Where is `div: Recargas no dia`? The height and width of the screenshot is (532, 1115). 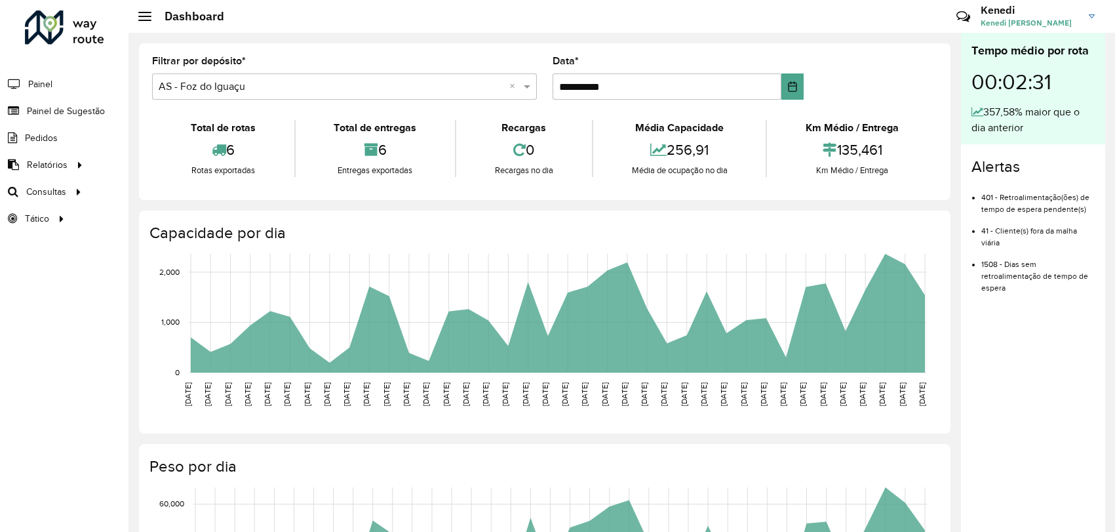 div: Recargas no dia is located at coordinates (524, 170).